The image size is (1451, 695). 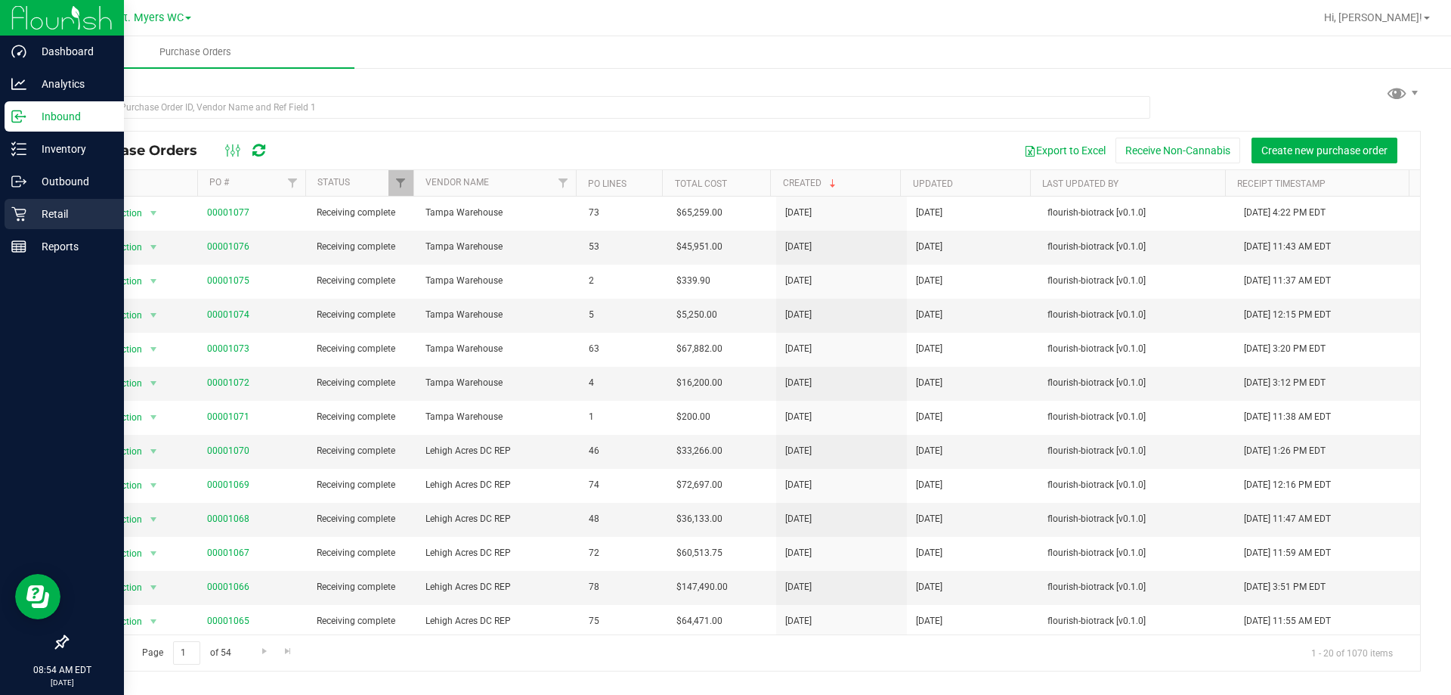 What do you see at coordinates (19, 116) in the screenshot?
I see `inline-svg: Inbound` at bounding box center [19, 116].